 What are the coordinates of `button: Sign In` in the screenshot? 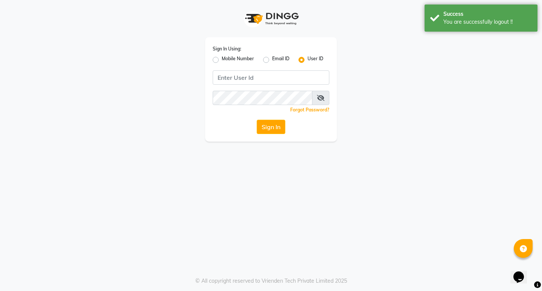 It's located at (271, 127).